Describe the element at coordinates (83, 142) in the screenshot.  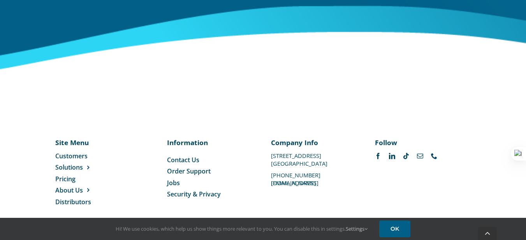
I see `p: Site Menu` at that location.